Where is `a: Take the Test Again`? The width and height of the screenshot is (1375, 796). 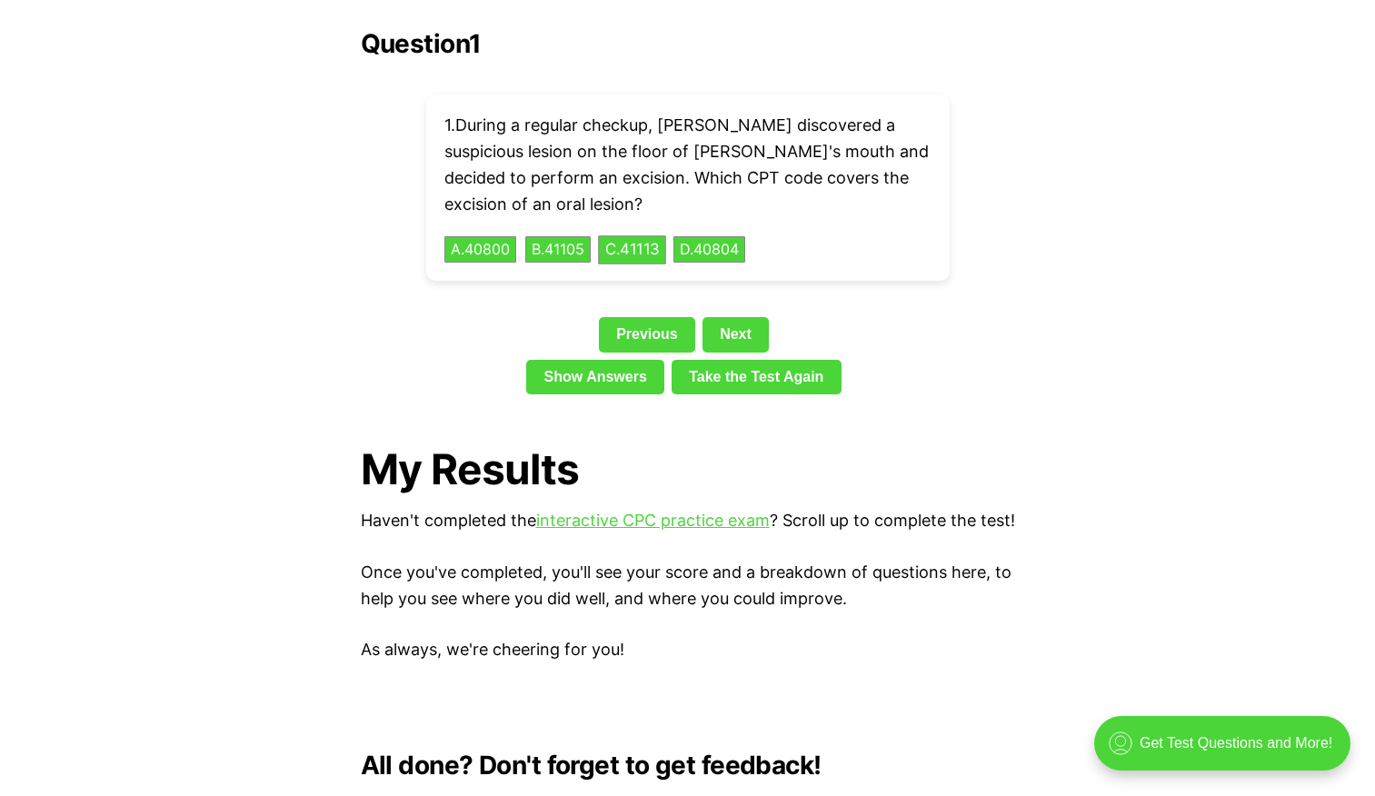
a: Take the Test Again is located at coordinates (756, 377).